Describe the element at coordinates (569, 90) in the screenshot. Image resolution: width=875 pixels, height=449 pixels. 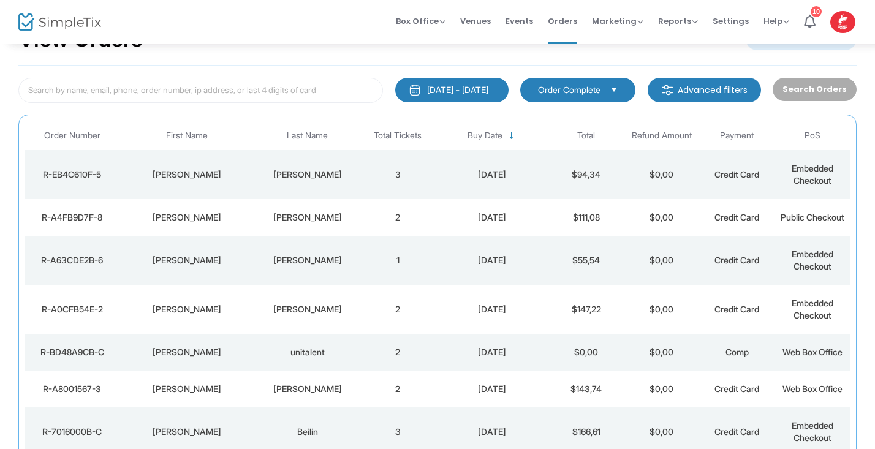
I see `span: Order Complete` at that location.